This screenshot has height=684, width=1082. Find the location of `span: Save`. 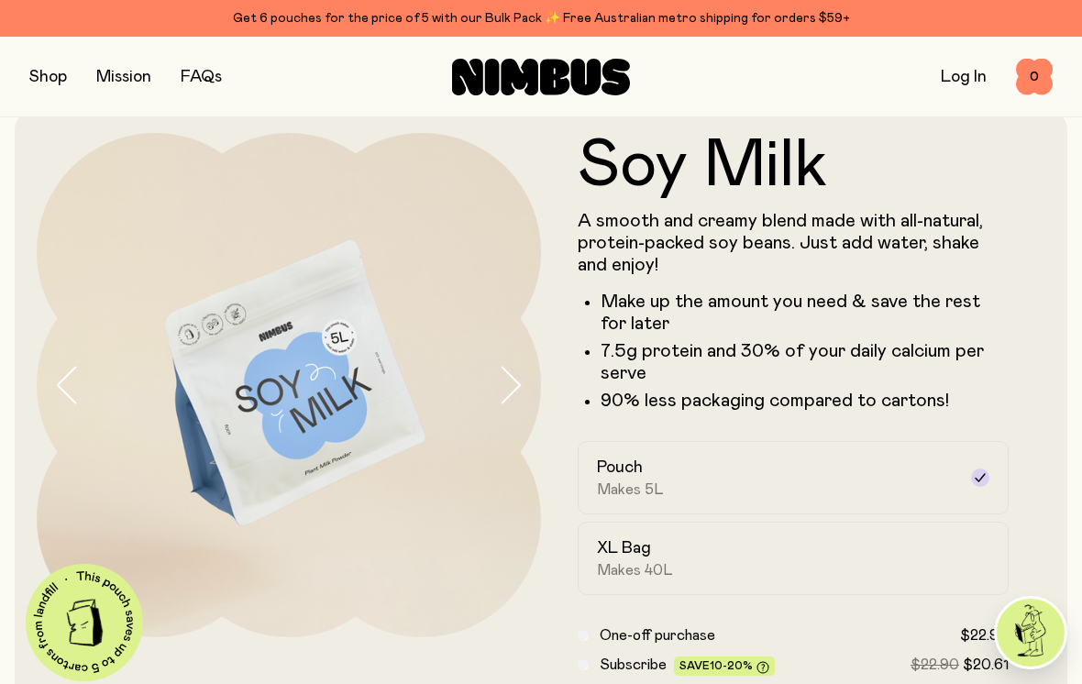

span: Save is located at coordinates (724, 667).